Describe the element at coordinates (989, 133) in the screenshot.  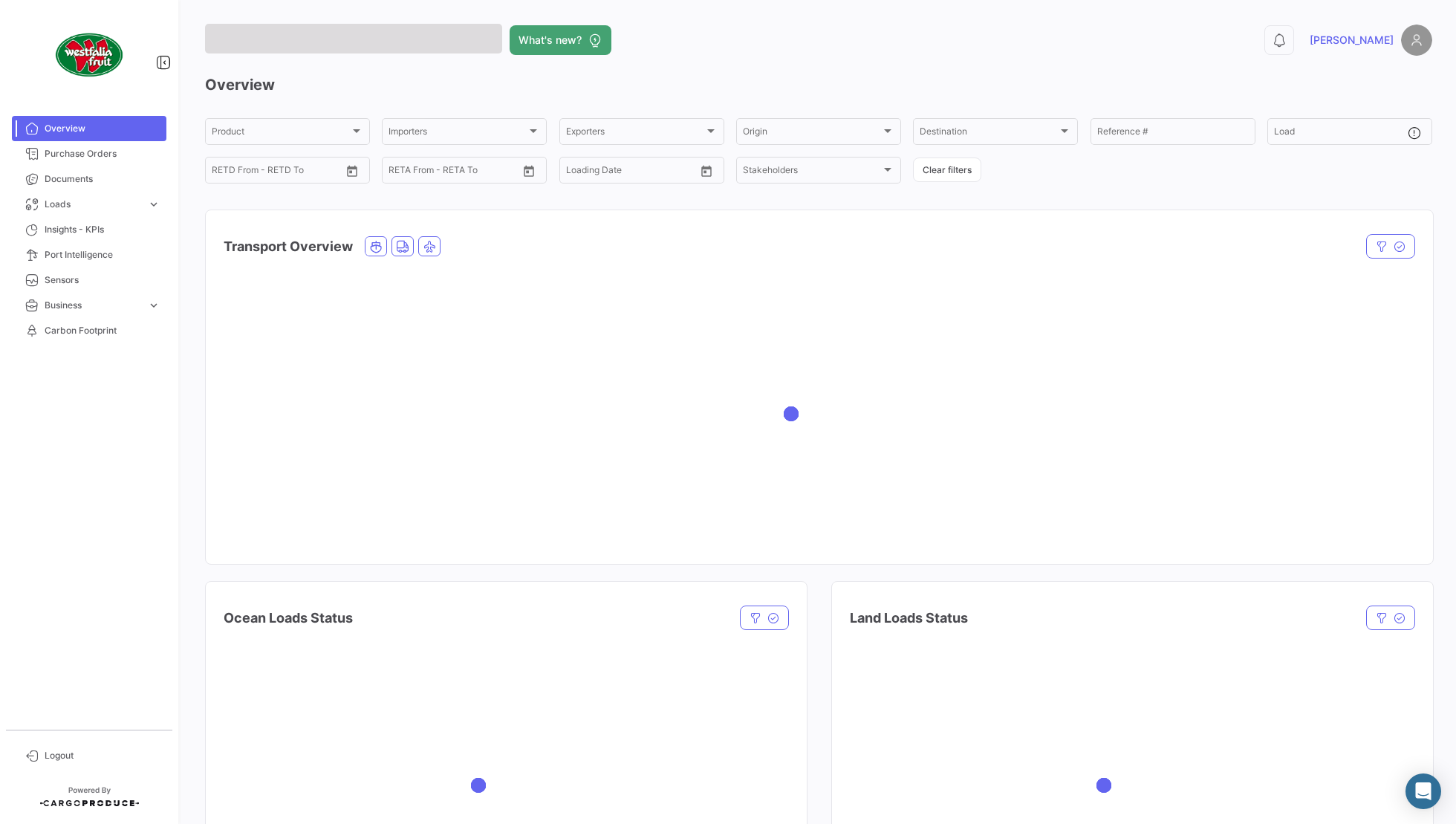
I see `span: Destination` at that location.